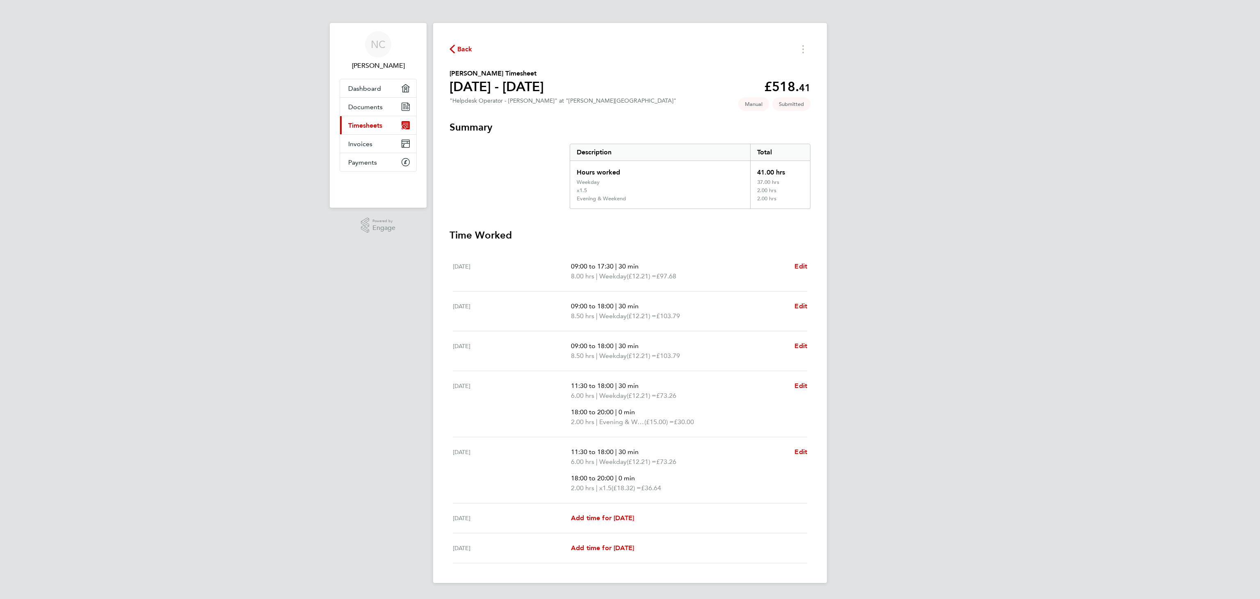  What do you see at coordinates (461, 49) in the screenshot?
I see `button: Back` at bounding box center [461, 49].